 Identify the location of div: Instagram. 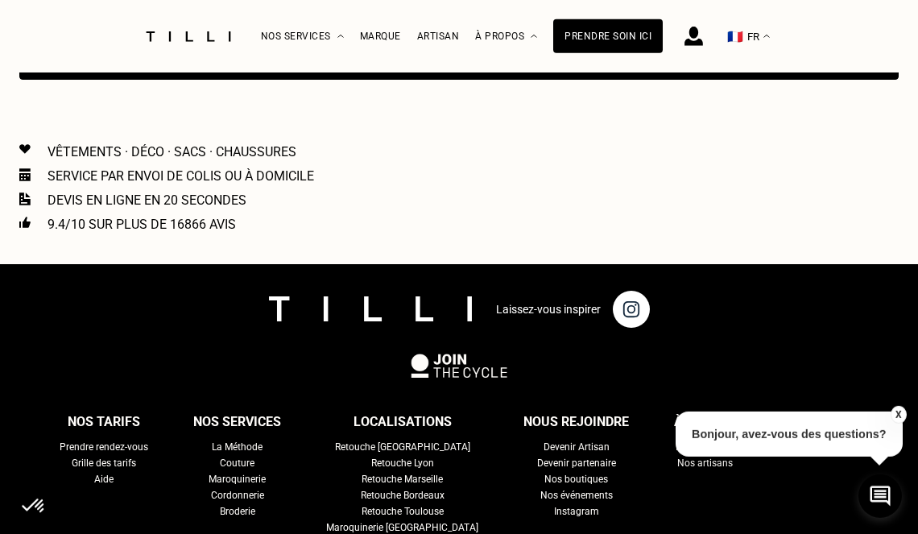
(577, 511).